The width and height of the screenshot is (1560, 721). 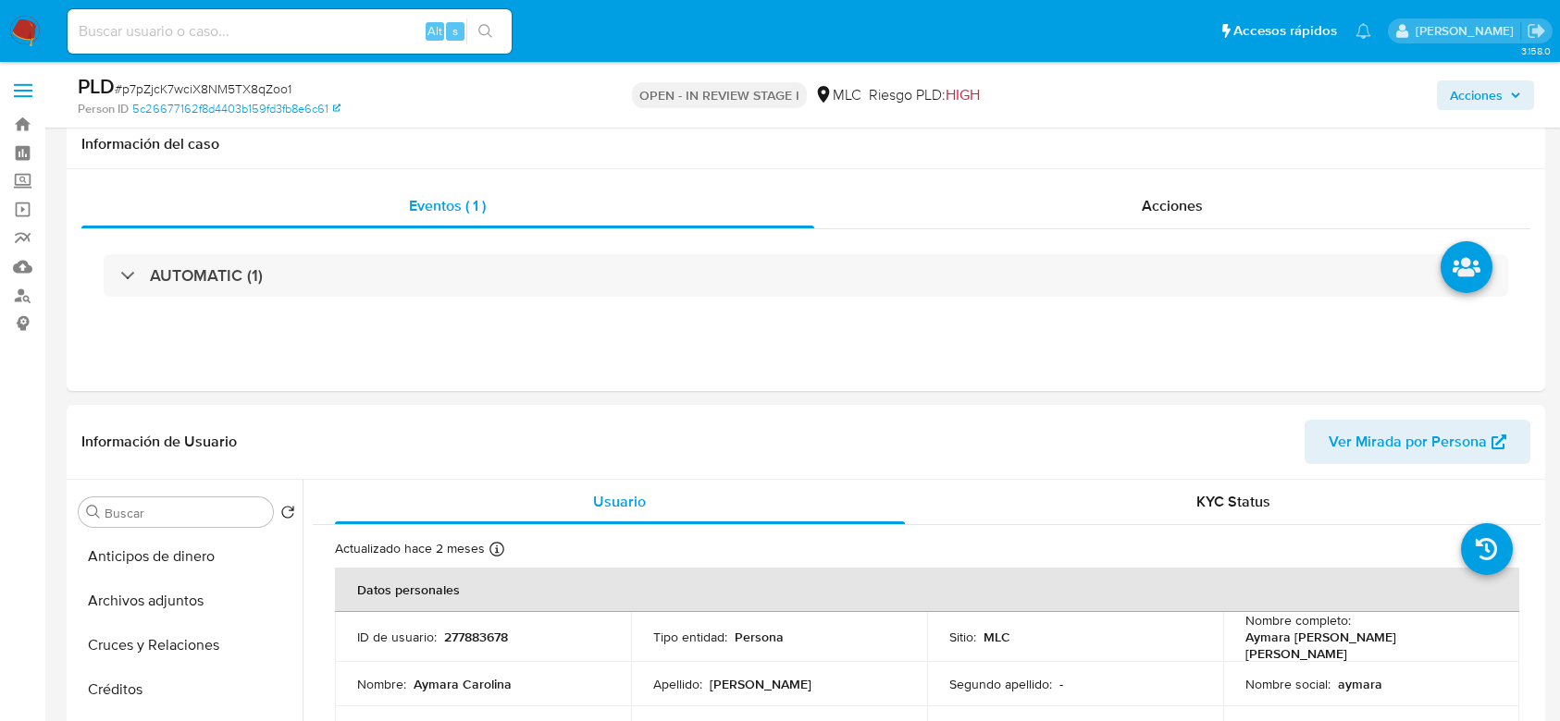 I want to click on button: Buscar, so click(x=93, y=512).